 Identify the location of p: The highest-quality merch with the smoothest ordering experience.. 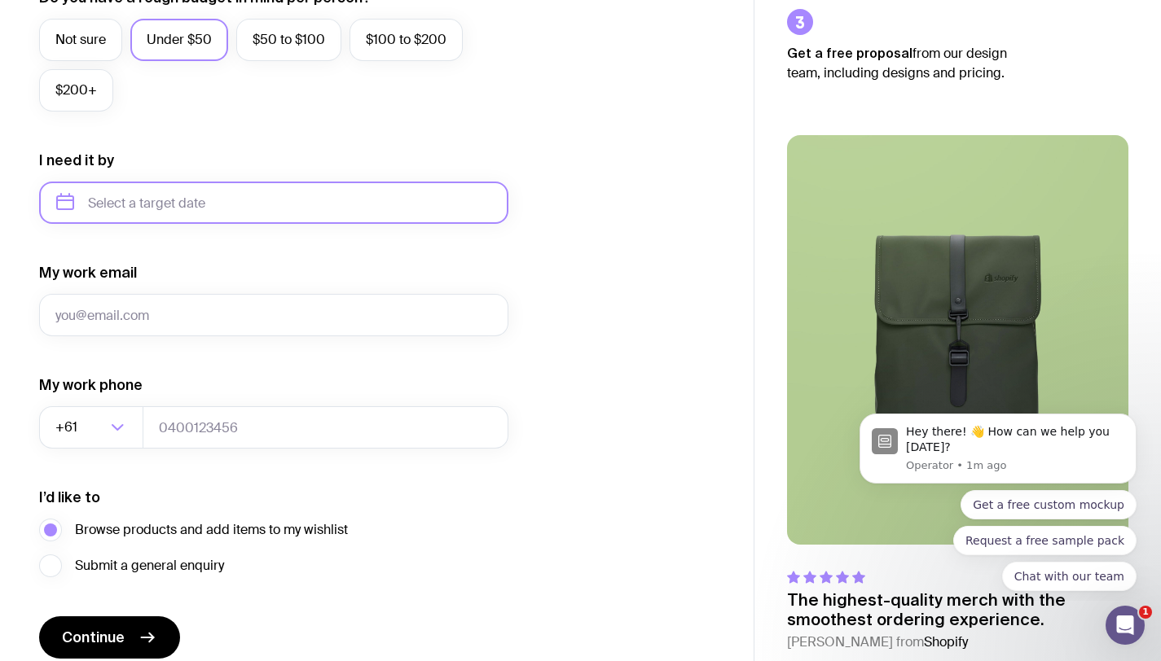
(957, 610).